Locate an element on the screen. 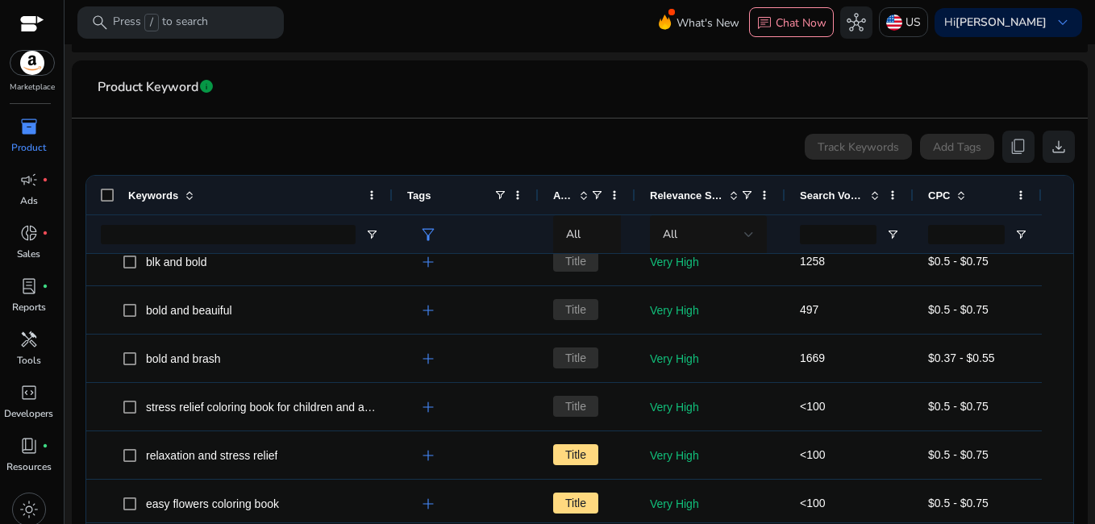  span: CPC is located at coordinates (939, 195).